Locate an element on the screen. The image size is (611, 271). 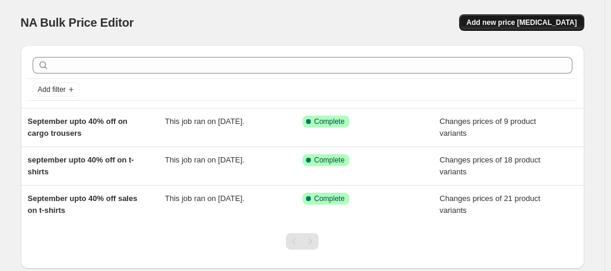
button: Add filter is located at coordinates (56, 90).